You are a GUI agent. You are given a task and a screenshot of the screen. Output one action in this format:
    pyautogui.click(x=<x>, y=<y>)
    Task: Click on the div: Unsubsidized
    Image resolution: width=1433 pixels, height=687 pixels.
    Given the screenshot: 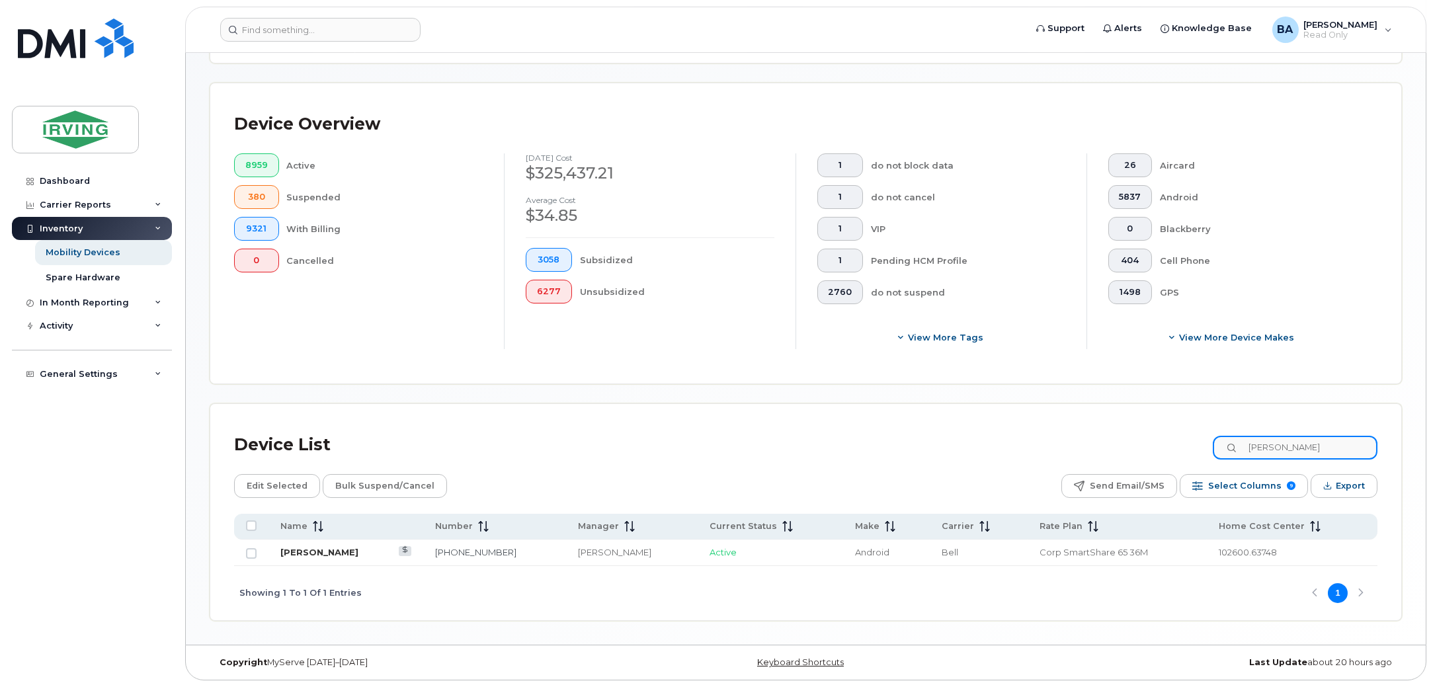 What is the action you would take?
    pyautogui.click(x=677, y=292)
    